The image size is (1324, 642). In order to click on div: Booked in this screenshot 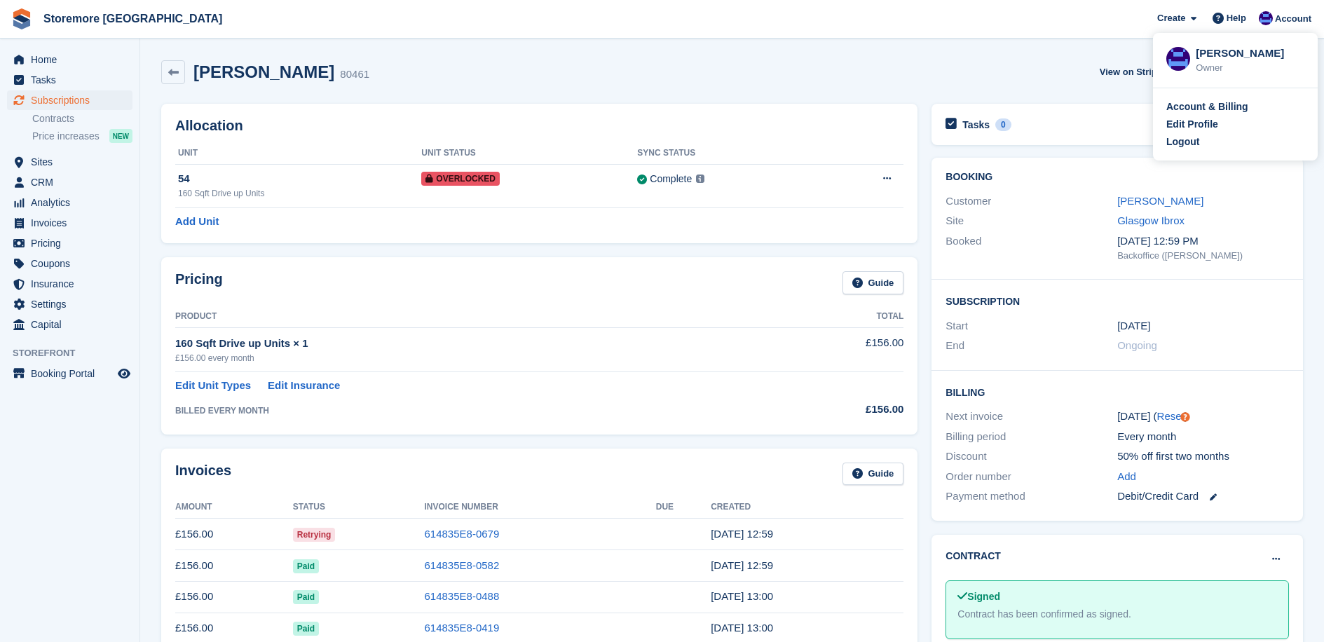, I will do `click(1031, 248)`.